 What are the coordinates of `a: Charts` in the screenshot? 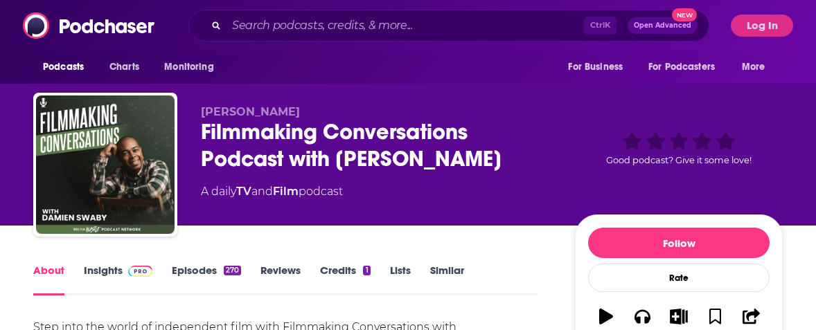 It's located at (124, 67).